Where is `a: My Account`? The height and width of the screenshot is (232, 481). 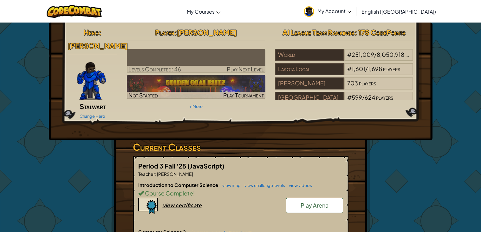 a: My Account is located at coordinates (328, 11).